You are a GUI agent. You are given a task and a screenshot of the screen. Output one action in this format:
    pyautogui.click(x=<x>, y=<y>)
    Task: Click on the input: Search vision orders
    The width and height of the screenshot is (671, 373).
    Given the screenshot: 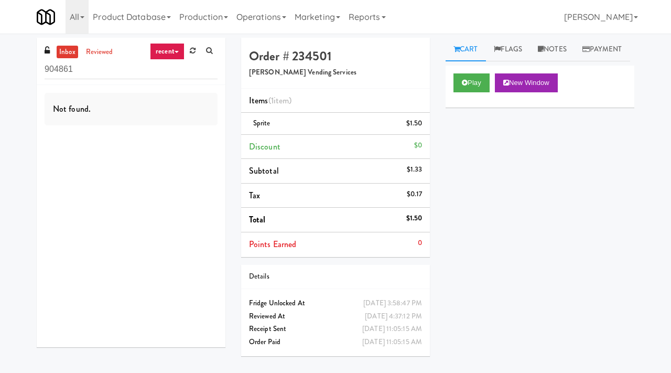 What is the action you would take?
    pyautogui.click(x=131, y=69)
    